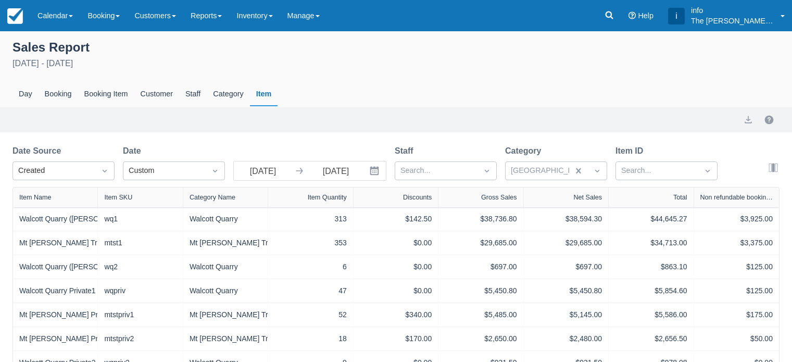 The image size is (792, 362). Describe the element at coordinates (193, 94) in the screenshot. I see `div: Staff` at that location.